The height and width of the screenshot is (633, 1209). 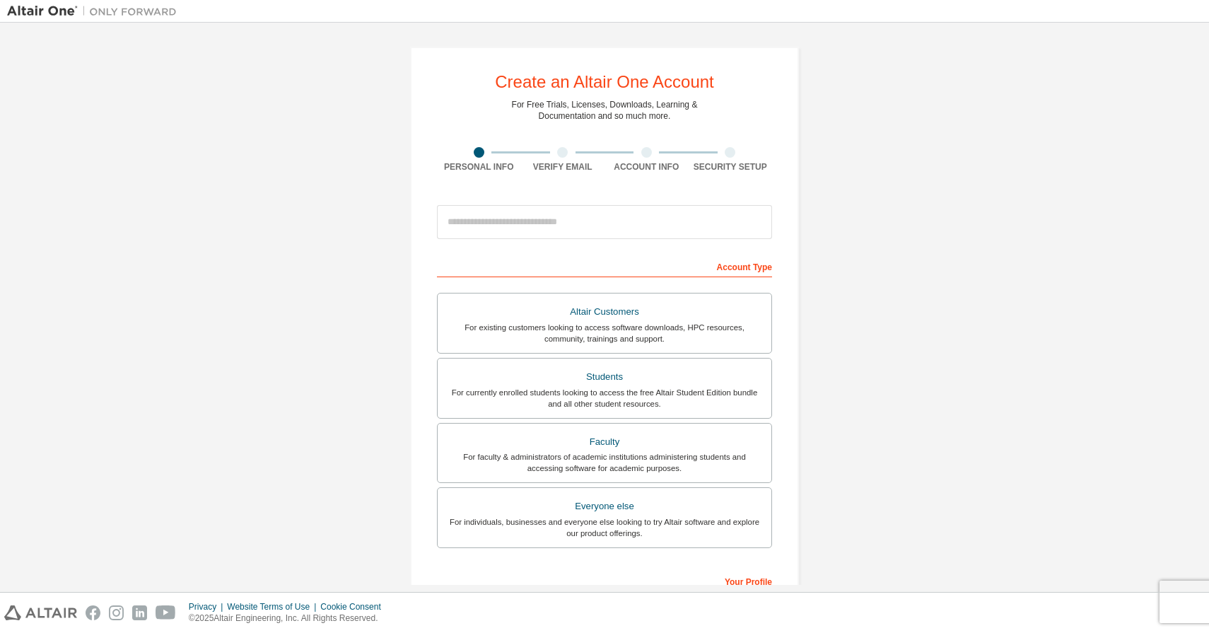 I want to click on img: linkedin.svg, so click(x=139, y=612).